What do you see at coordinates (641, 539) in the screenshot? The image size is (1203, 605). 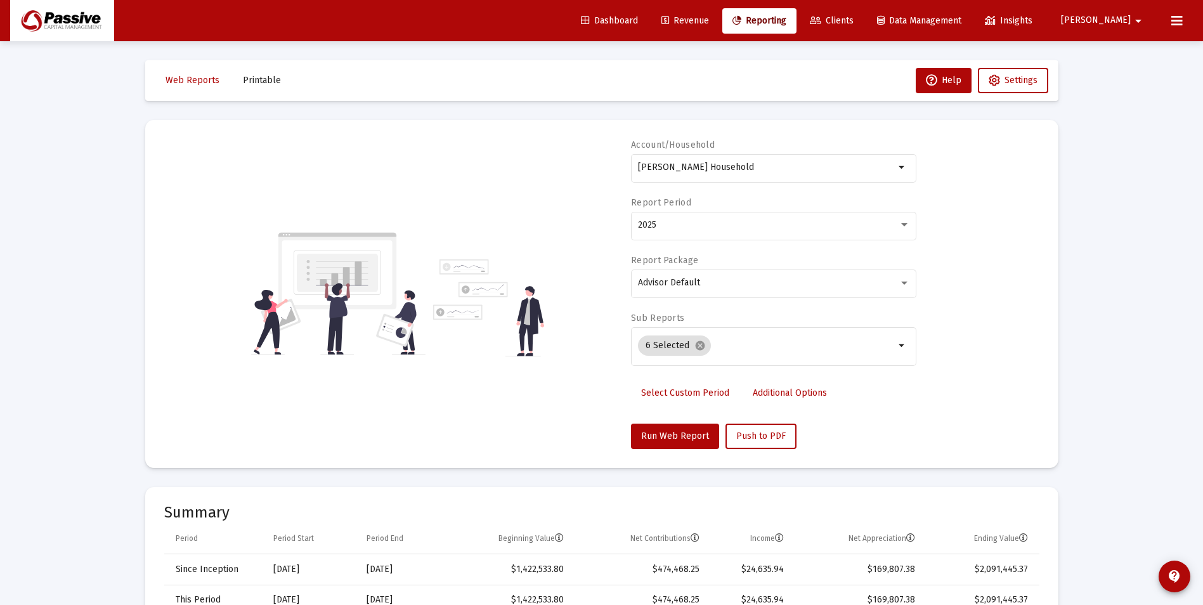 I see `td: Column Net Contributions` at bounding box center [641, 539].